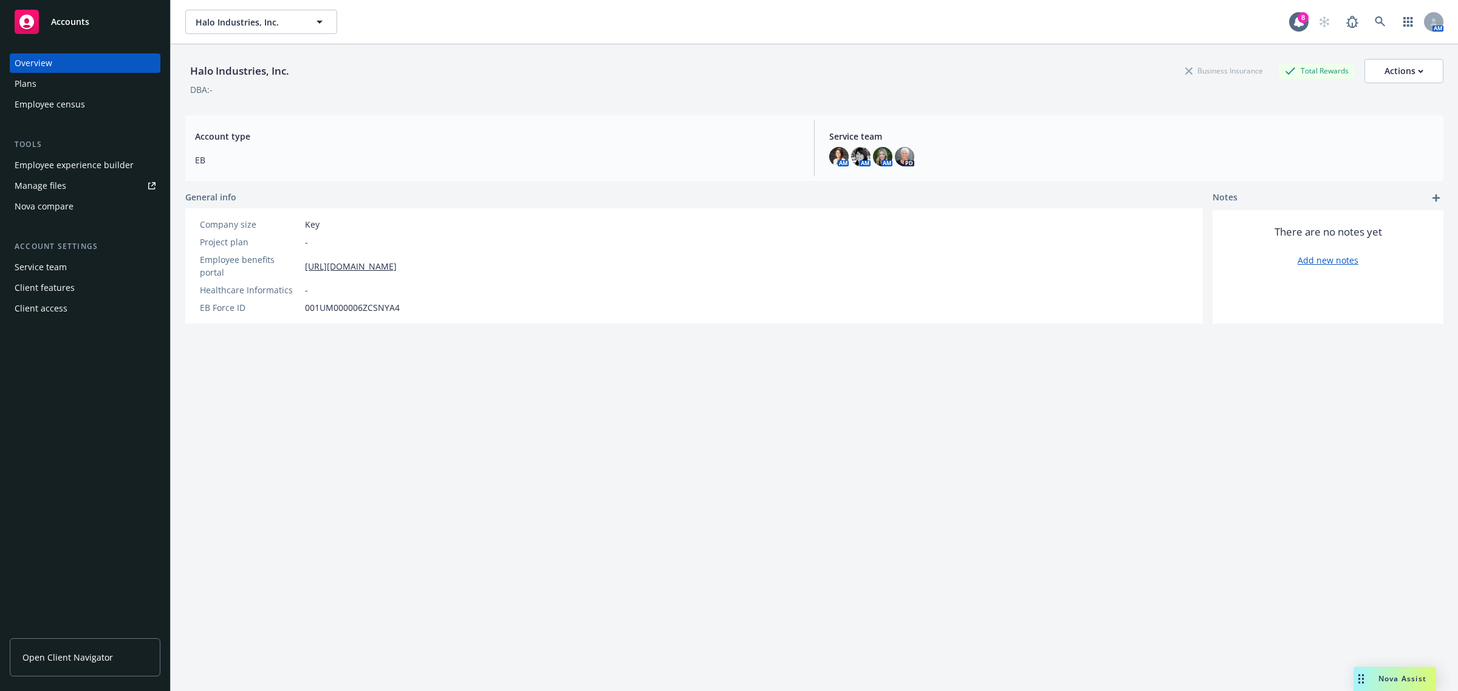 Image resolution: width=1458 pixels, height=691 pixels. Describe the element at coordinates (85, 267) in the screenshot. I see `a: Service team` at that location.